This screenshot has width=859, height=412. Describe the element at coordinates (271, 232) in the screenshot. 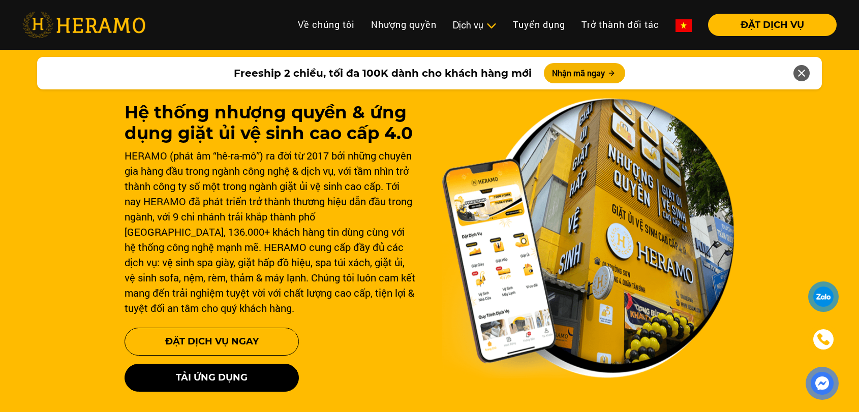

I see `div: HERAMO (phát âm “hê-ra-mô”) ra đời từ 2017 bởi những chuyên gia hàng đầu trong ngành công nghệ & ...` at that location.